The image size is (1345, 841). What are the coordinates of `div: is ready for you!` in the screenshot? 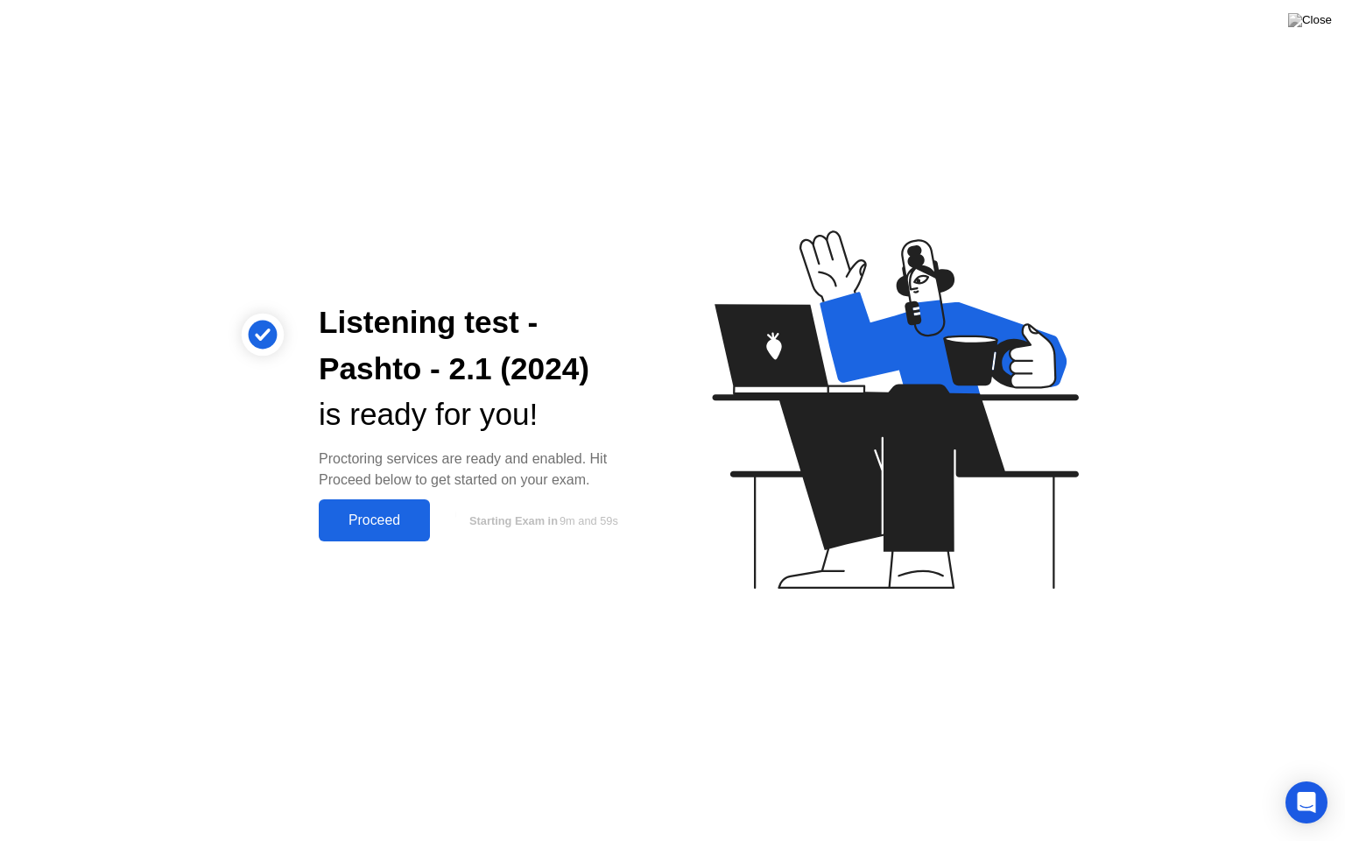 It's located at (482, 414).